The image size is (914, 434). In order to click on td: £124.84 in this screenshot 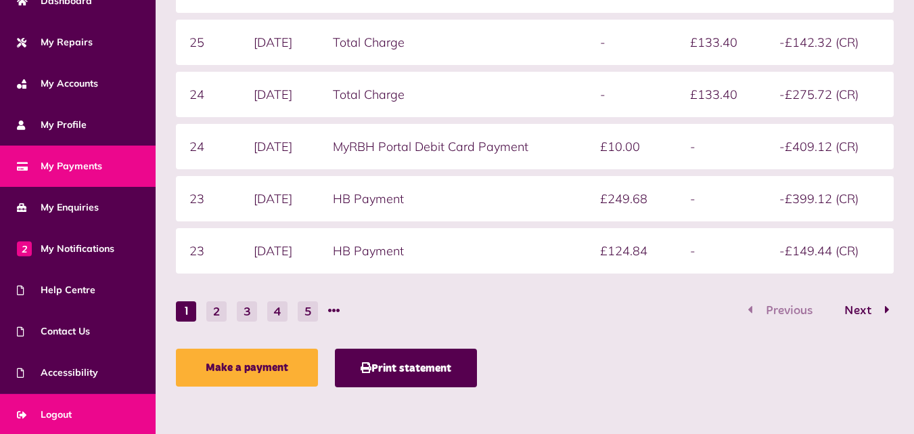, I will do `click(631, 250)`.